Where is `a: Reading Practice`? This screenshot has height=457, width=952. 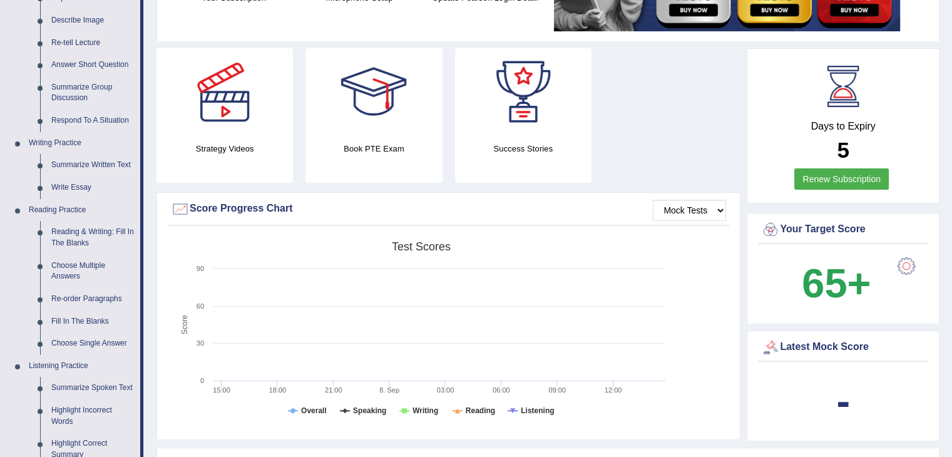
a: Reading Practice is located at coordinates (81, 210).